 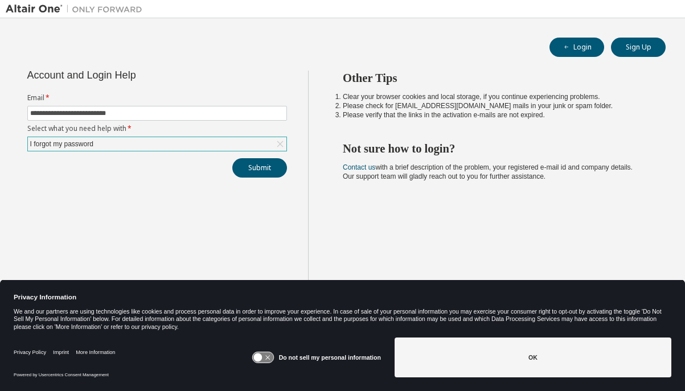 I want to click on li: Clear your browser cookies and local storage, if you continue experiencing problems., so click(x=493, y=97).